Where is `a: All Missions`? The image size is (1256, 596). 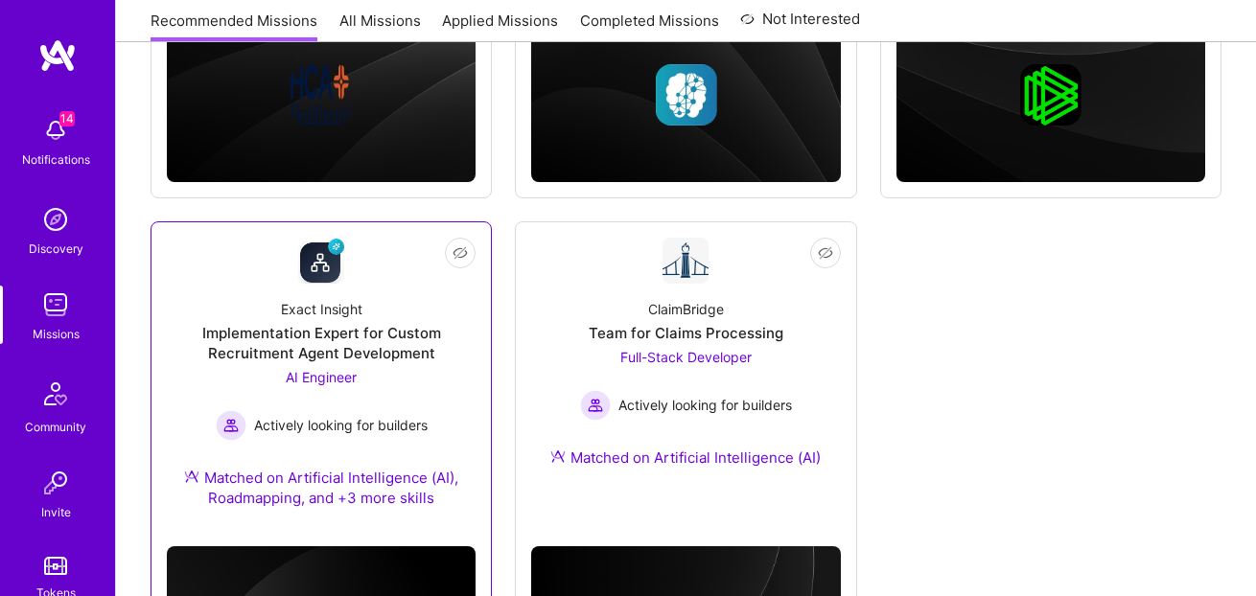 a: All Missions is located at coordinates (380, 26).